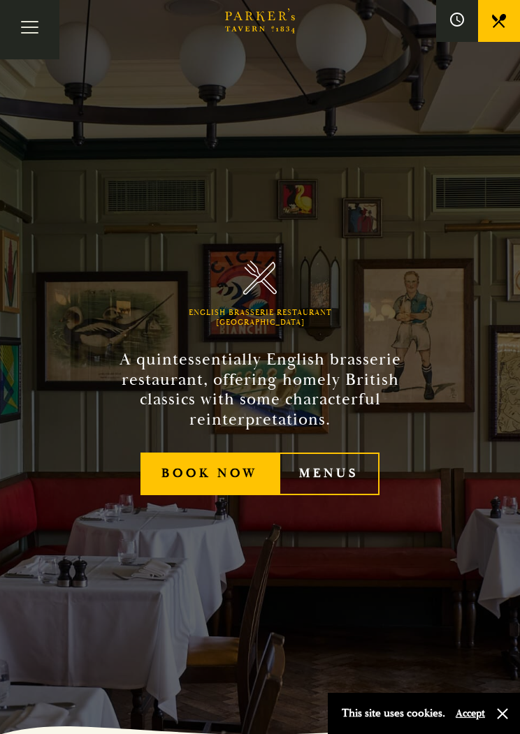 The height and width of the screenshot is (734, 520). Describe the element at coordinates (260, 277) in the screenshot. I see `img: Parker's Tavern Brasserie Cambridge` at that location.